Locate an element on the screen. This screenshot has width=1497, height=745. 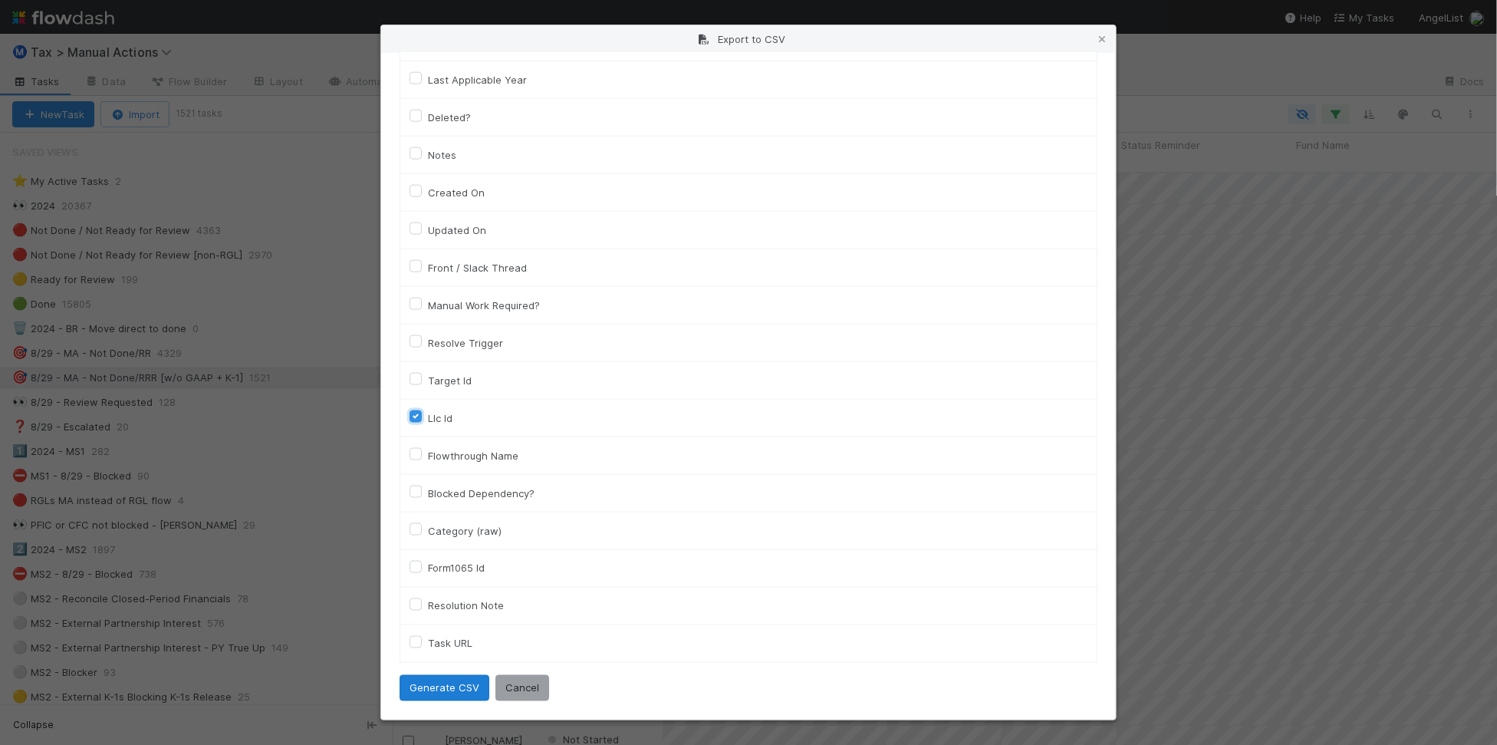
label: Manual Work Required? is located at coordinates (484, 305).